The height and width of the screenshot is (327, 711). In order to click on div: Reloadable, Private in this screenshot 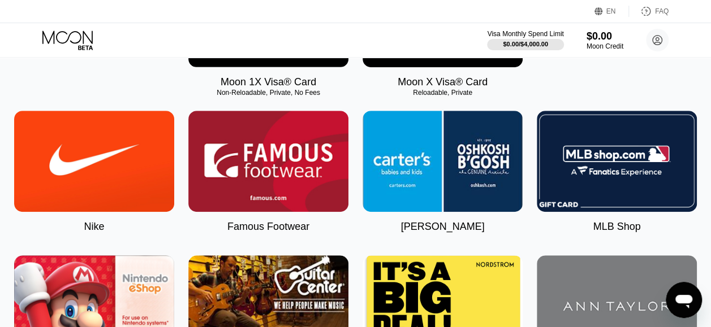, I will do `click(442, 93)`.